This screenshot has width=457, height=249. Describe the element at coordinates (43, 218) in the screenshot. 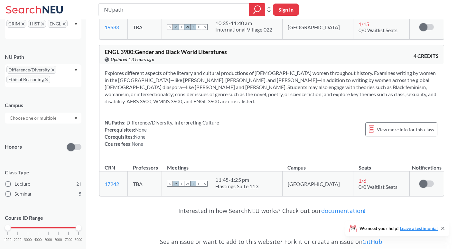

I see `p: Course ID Range` at that location.